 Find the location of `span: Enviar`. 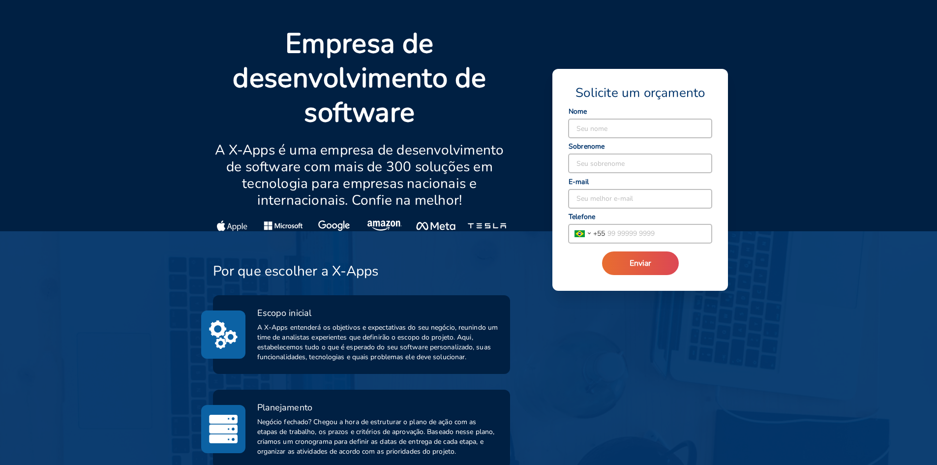

span: Enviar is located at coordinates (640, 263).